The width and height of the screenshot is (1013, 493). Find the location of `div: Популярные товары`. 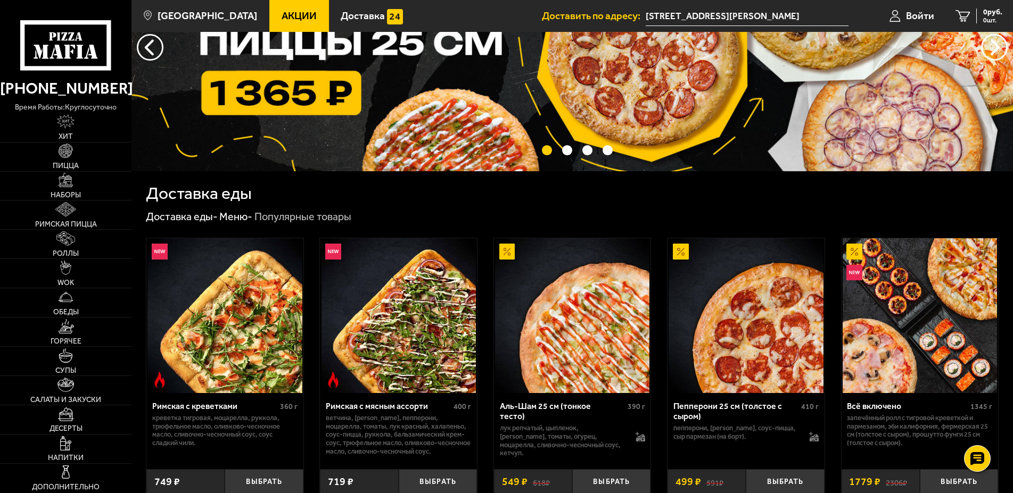

div: Популярные товары is located at coordinates (303, 217).